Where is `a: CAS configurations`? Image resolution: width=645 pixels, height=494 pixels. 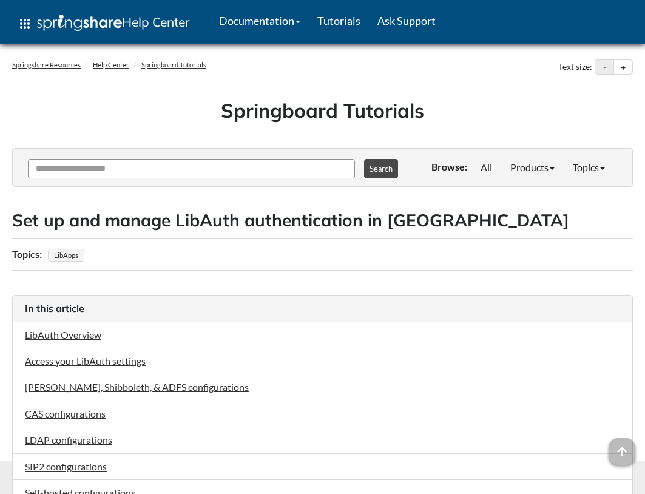
a: CAS configurations is located at coordinates (65, 413).